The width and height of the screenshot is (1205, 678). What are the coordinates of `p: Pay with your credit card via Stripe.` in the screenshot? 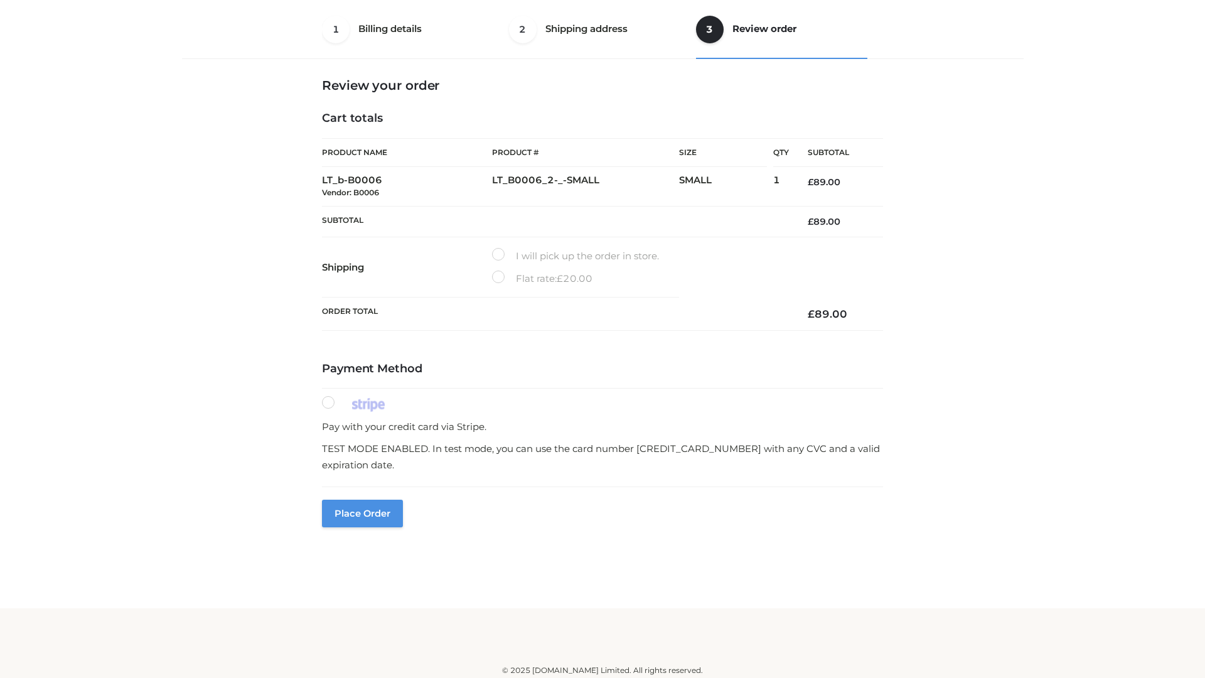 It's located at (602, 427).